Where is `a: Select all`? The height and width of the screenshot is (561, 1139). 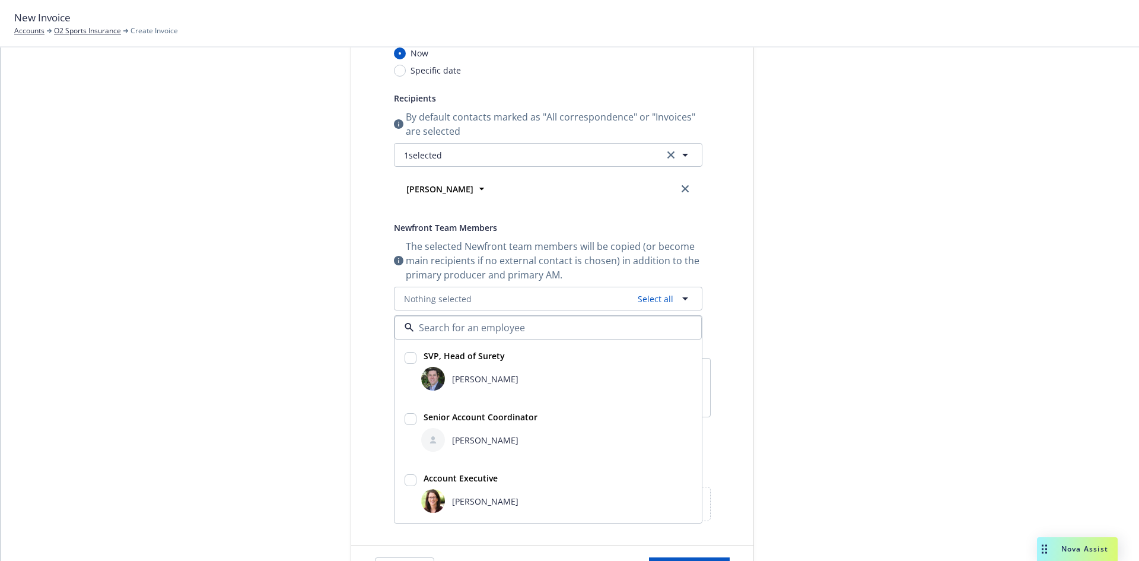 a: Select all is located at coordinates (653, 298).